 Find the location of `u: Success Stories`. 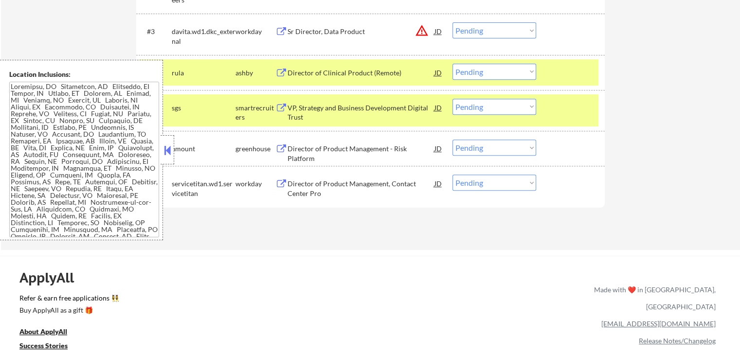

u: Success Stories is located at coordinates (43, 345).